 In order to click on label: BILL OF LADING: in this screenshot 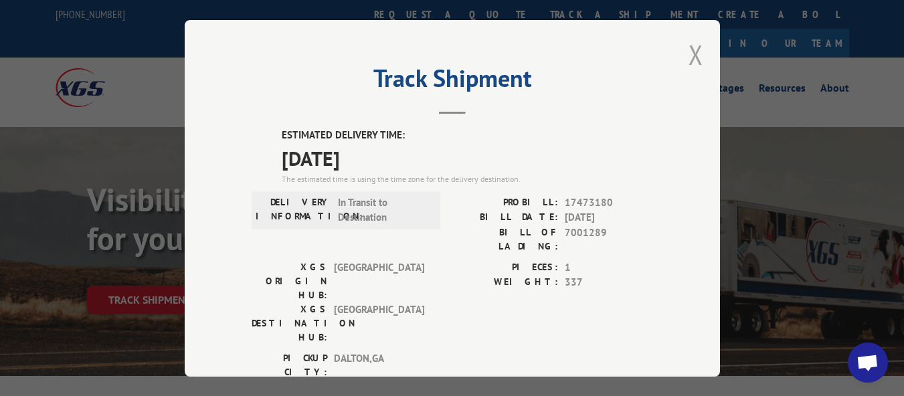, I will do `click(505, 239)`.